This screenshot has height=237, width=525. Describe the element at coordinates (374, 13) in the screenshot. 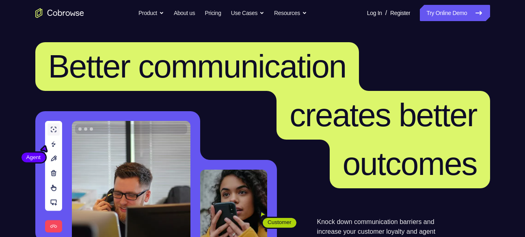

I see `a: Log In` at that location.